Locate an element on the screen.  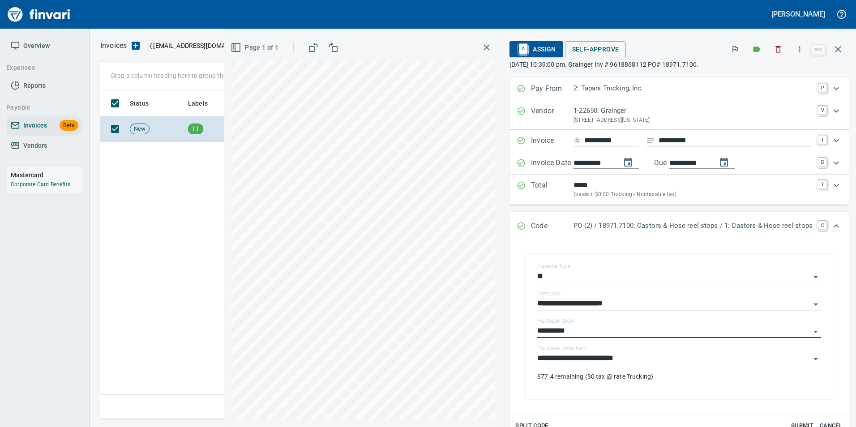
span: Assign is located at coordinates (536, 49).